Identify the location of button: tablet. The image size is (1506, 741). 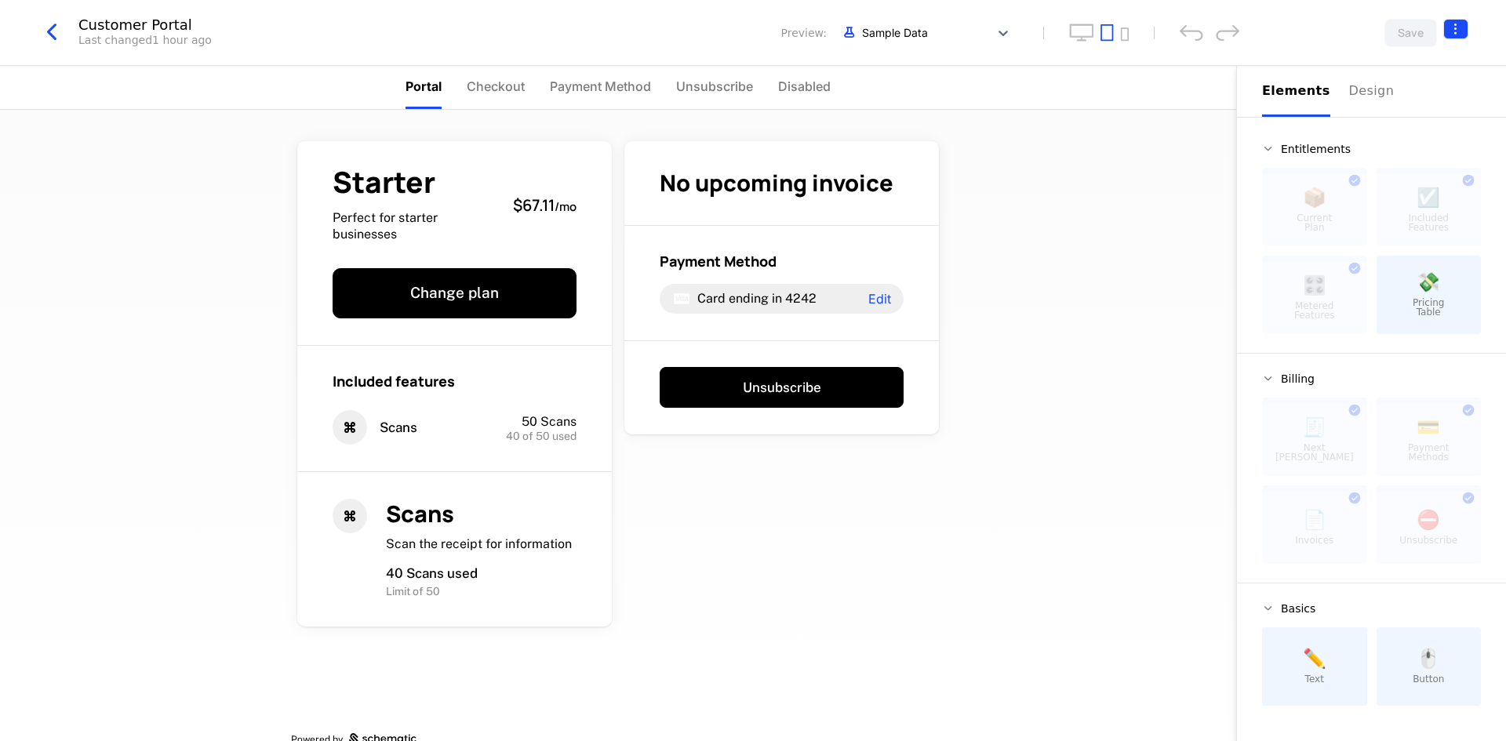
(1107, 32).